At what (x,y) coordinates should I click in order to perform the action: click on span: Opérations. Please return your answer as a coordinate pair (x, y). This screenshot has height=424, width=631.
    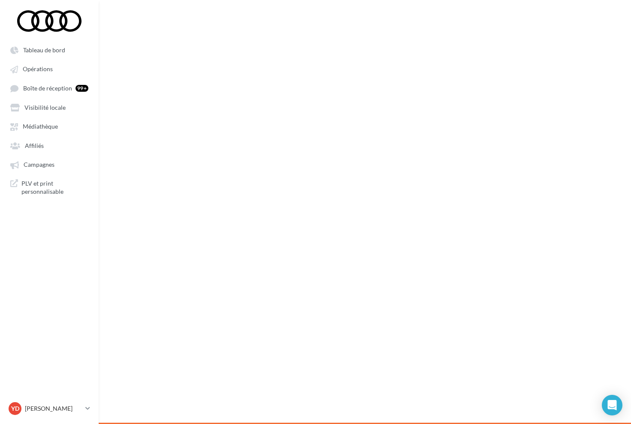
    Looking at the image, I should click on (38, 69).